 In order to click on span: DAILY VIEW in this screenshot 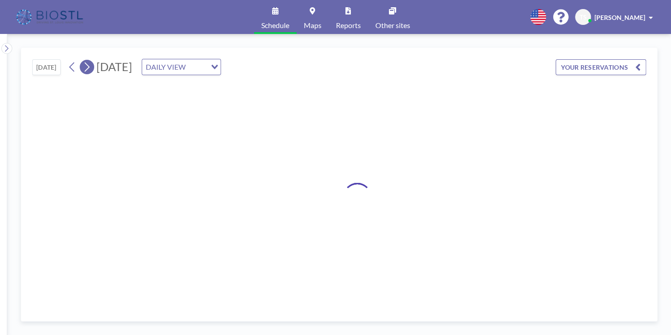, I will do `click(166, 67)`.